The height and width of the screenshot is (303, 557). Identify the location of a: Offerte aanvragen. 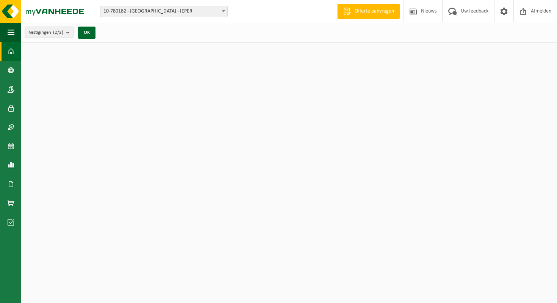
(368, 11).